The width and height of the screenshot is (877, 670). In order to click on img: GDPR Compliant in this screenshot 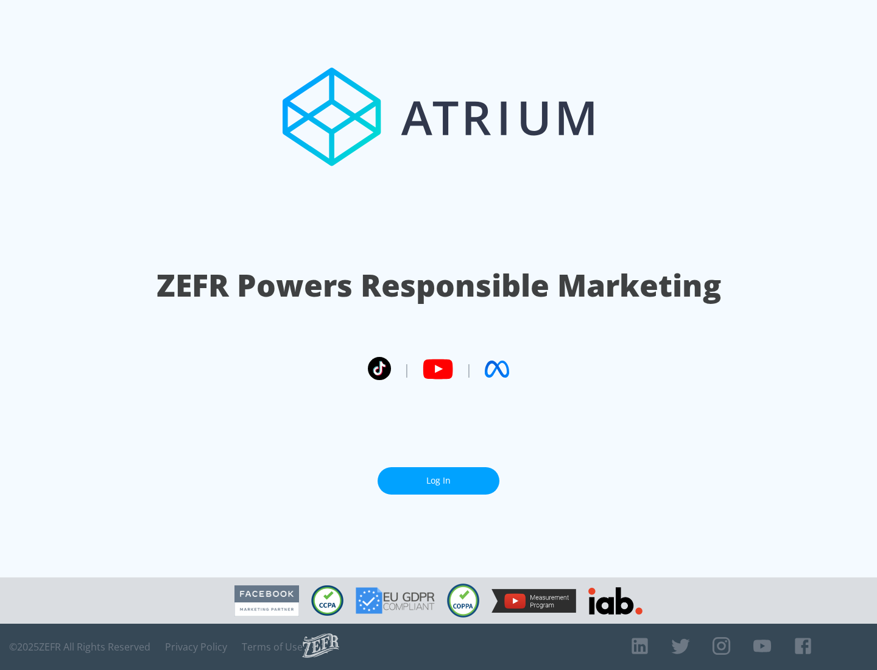, I will do `click(395, 601)`.